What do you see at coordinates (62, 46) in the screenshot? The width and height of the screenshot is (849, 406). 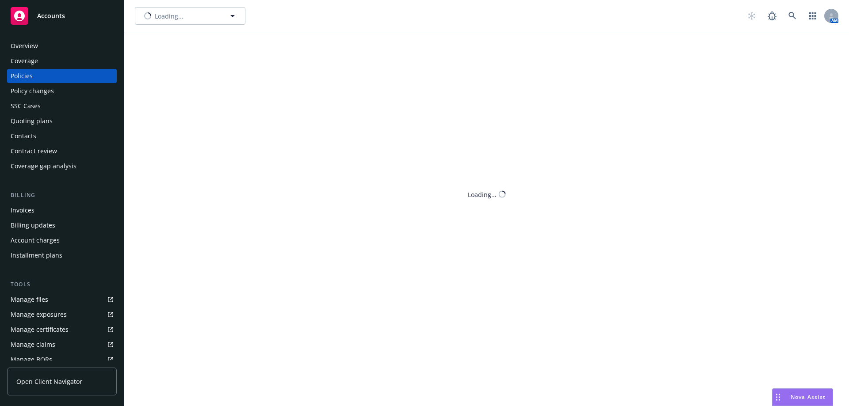 I see `a: Overview` at bounding box center [62, 46].